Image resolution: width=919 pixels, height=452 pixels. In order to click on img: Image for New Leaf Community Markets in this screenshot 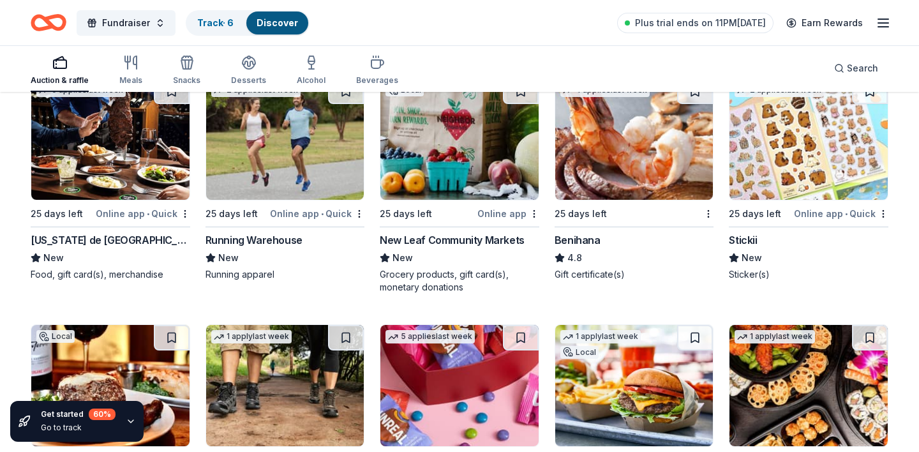, I will do `click(459, 139)`.